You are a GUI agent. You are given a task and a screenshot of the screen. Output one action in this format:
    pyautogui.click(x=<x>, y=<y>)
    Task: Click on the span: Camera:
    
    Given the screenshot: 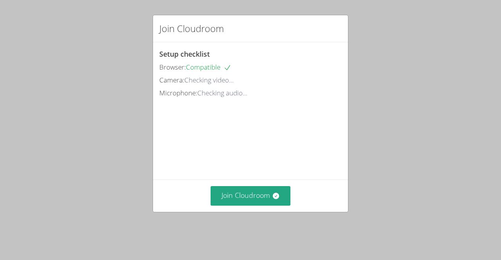 What is the action you would take?
    pyautogui.click(x=172, y=80)
    